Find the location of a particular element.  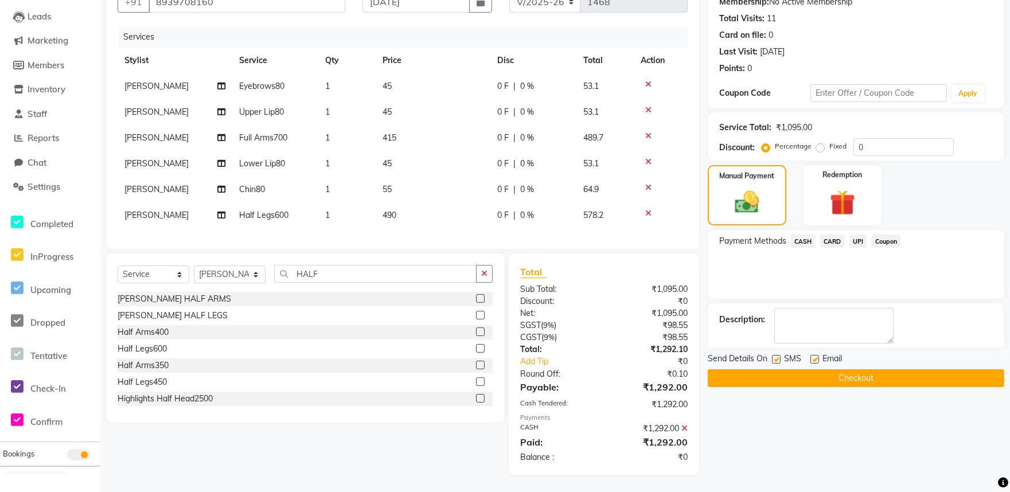

label: Percentage is located at coordinates (793, 146).